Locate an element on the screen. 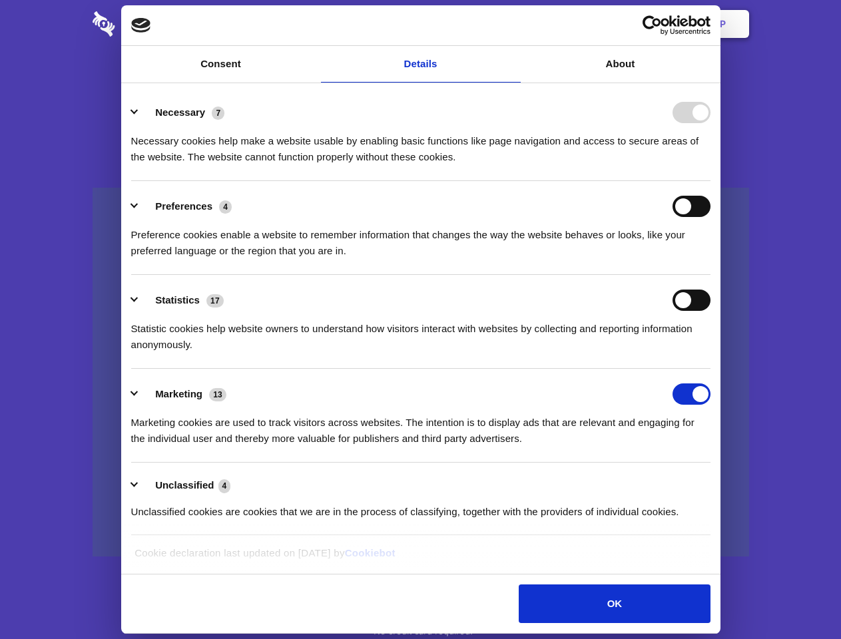 The height and width of the screenshot is (639, 841). span: 7 is located at coordinates (218, 113).